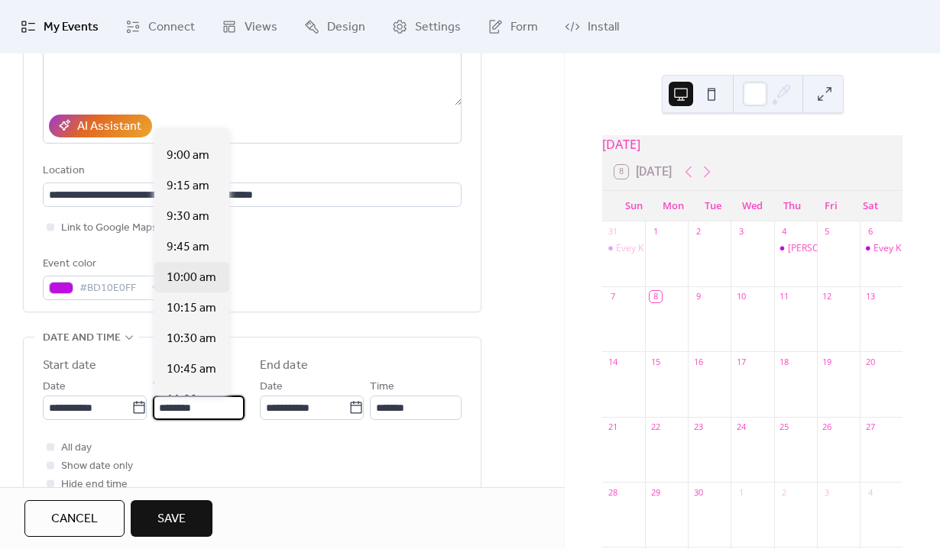 Image resolution: width=940 pixels, height=549 pixels. What do you see at coordinates (870, 206) in the screenshot?
I see `div: Sat` at bounding box center [870, 206].